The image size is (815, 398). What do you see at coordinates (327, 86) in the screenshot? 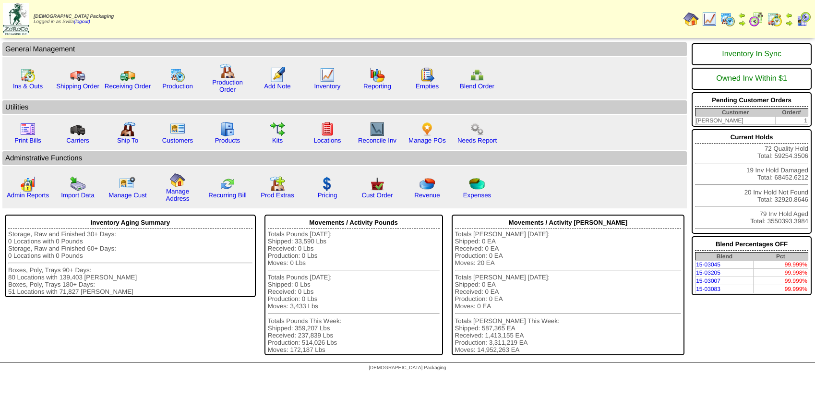
I see `a: Inventory` at bounding box center [327, 86].